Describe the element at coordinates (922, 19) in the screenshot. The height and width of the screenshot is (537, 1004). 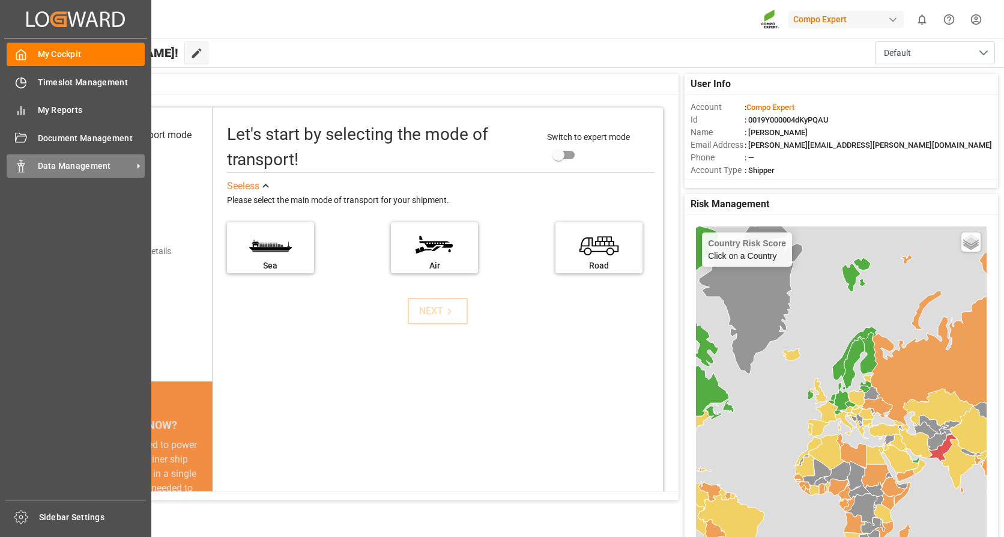
I see `button: show 0 new notifications` at that location.